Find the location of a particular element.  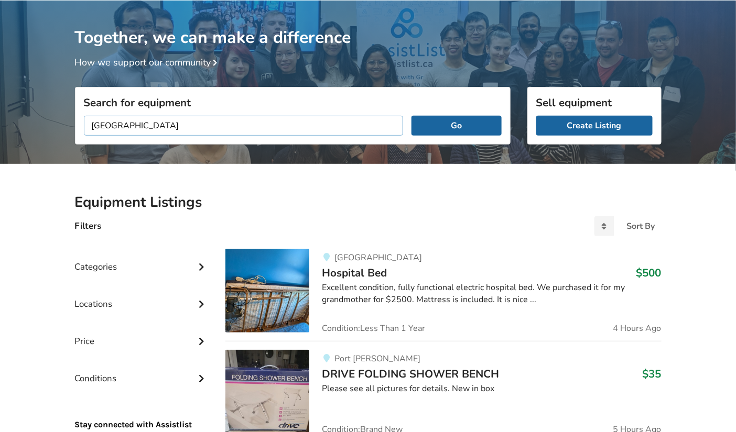

div: Sort By is located at coordinates (641, 226).